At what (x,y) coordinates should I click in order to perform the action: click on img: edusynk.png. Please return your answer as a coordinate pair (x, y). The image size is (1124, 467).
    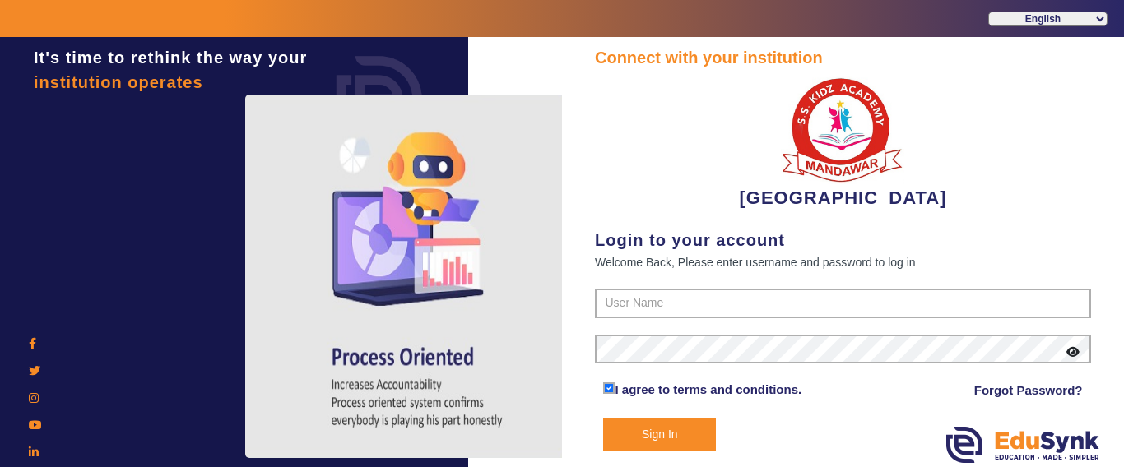
    Looking at the image, I should click on (1023, 445).